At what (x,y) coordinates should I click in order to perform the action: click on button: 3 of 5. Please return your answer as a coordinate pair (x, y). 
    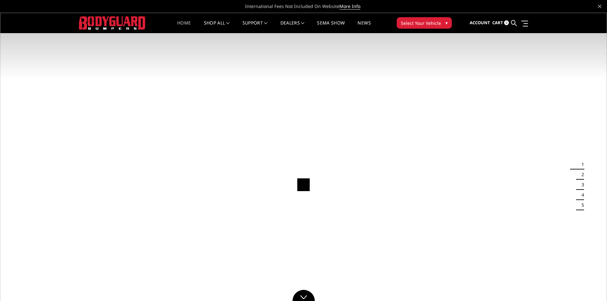
    Looking at the image, I should click on (581, 185).